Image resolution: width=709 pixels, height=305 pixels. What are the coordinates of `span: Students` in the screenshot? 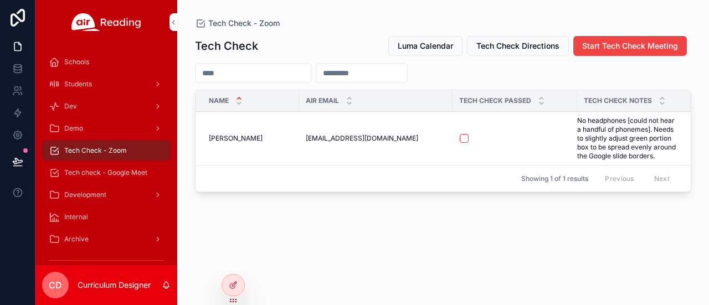 It's located at (78, 84).